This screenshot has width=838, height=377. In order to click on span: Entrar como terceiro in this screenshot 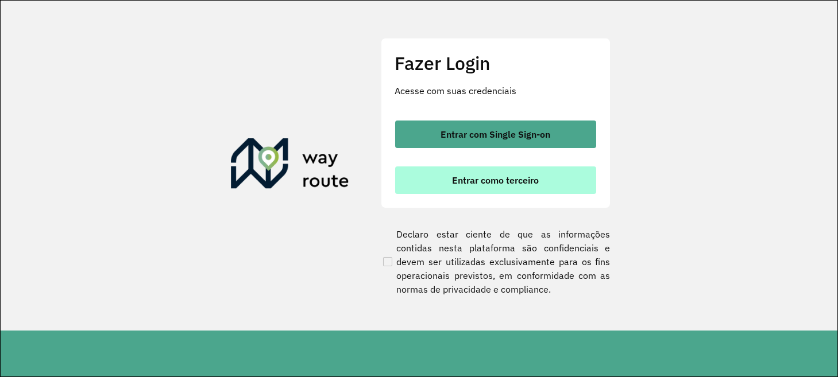, I will do `click(495, 180)`.